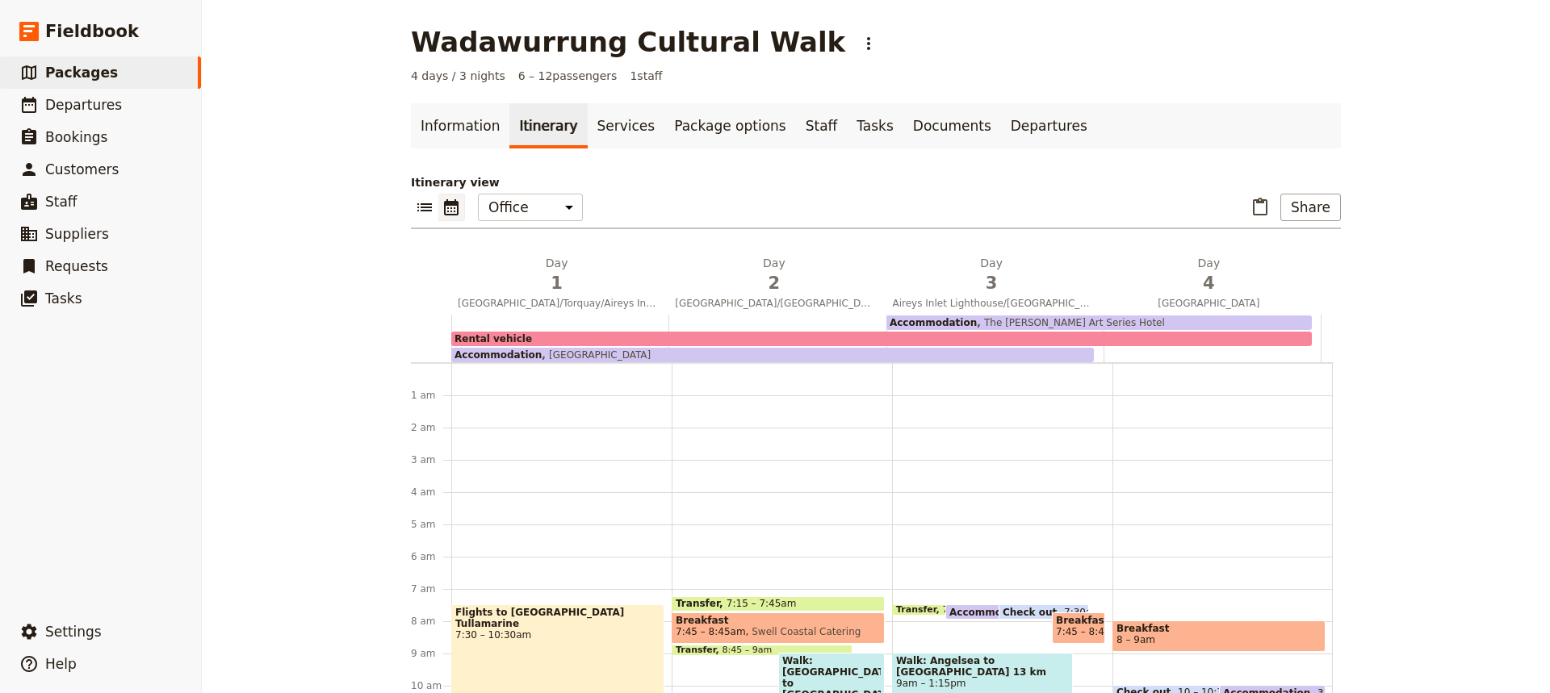  Describe the element at coordinates (937, 610) in the screenshot. I see `div: Transfer7:30 – 7:45am` at that location.